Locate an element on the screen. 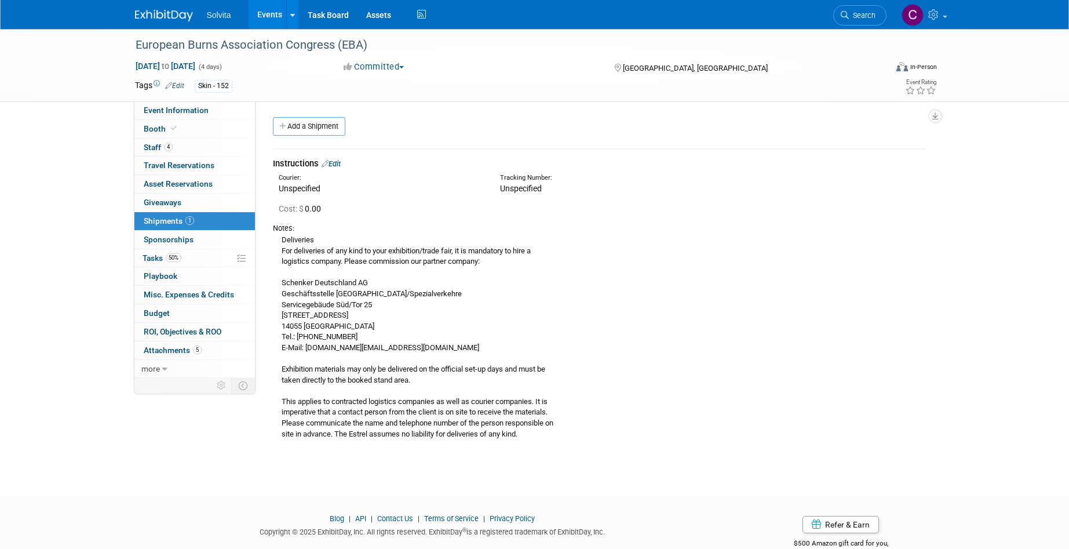  div: Event Format is located at coordinates (878, 69).